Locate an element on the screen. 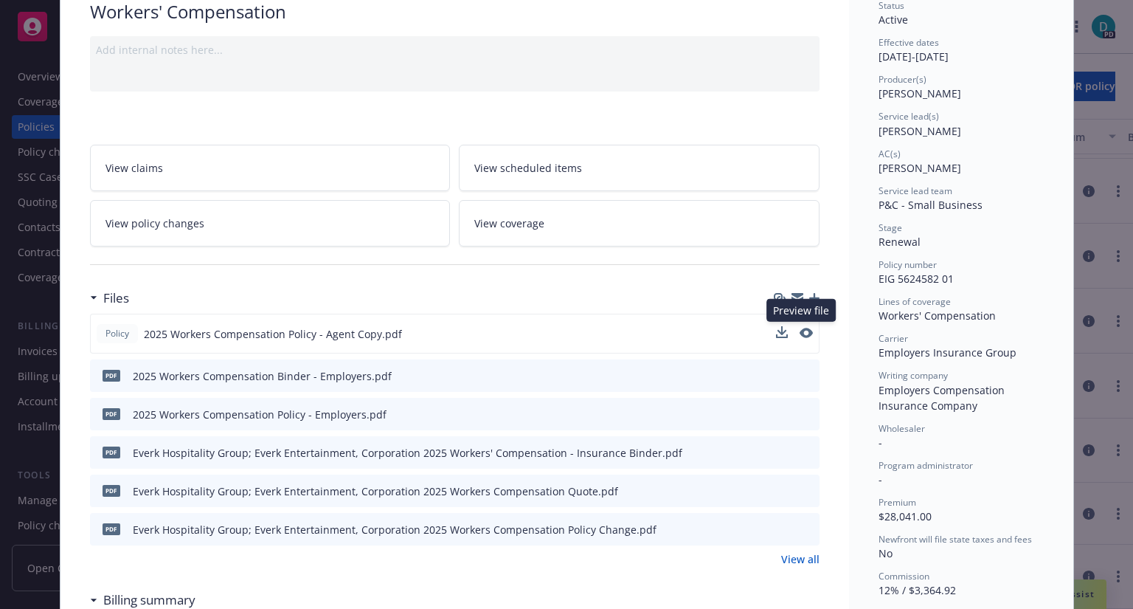 Image resolution: width=1133 pixels, height=609 pixels. span: No is located at coordinates (885, 553).